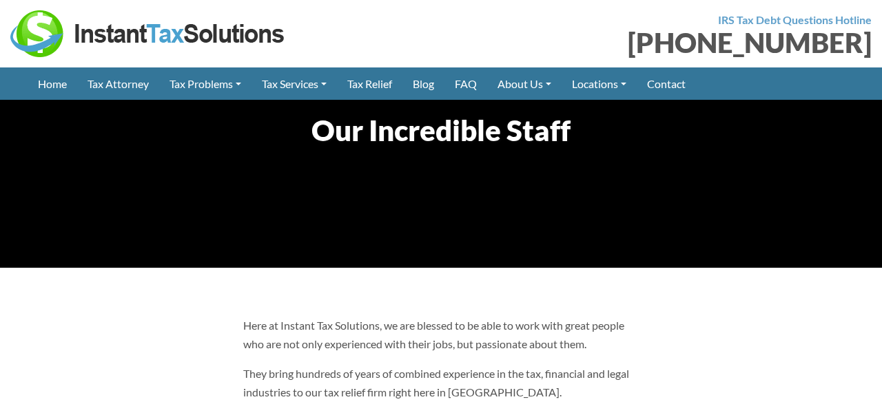 The height and width of the screenshot is (404, 882). I want to click on img: Instant Tax Solutions Logo, so click(148, 34).